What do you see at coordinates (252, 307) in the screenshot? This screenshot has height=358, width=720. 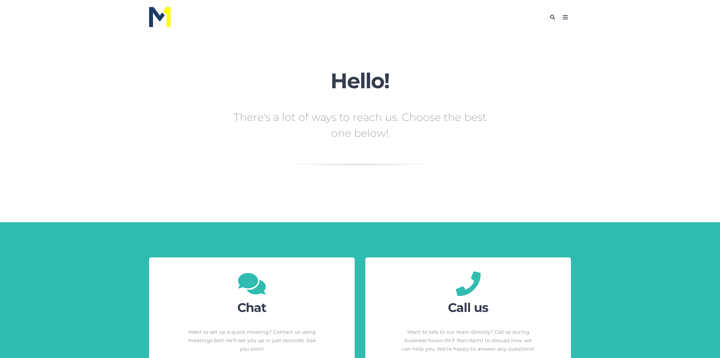 I see `h2: Chat` at bounding box center [252, 307].